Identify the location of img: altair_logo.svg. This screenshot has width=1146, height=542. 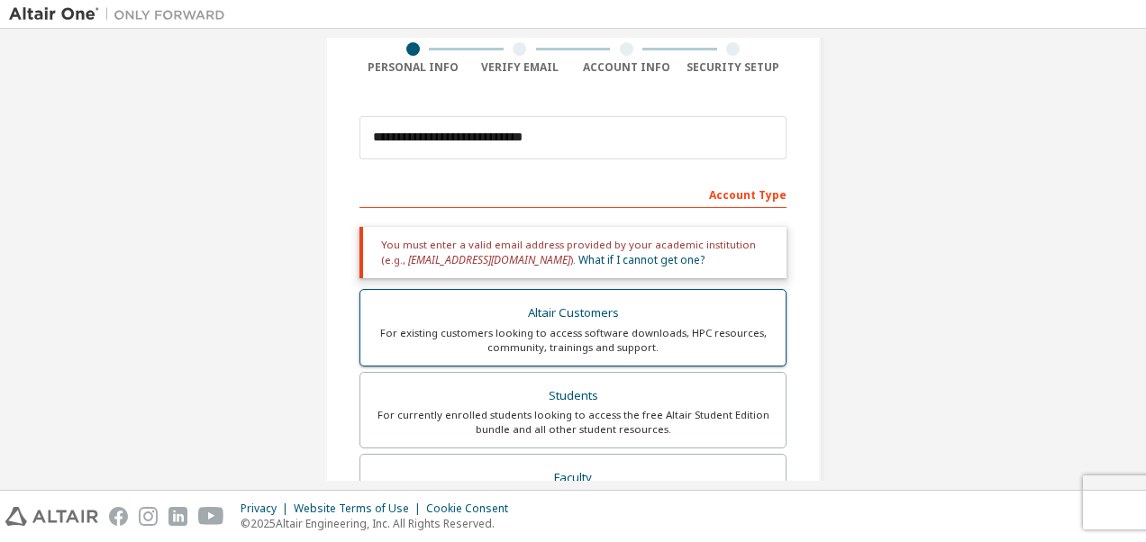
(51, 516).